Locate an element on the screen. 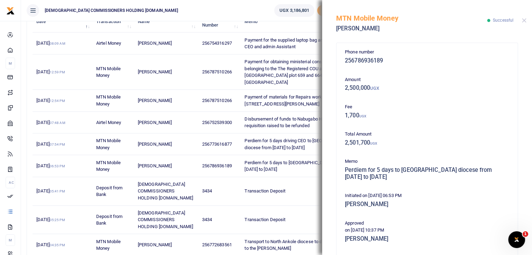  p: Memo is located at coordinates (427, 162).